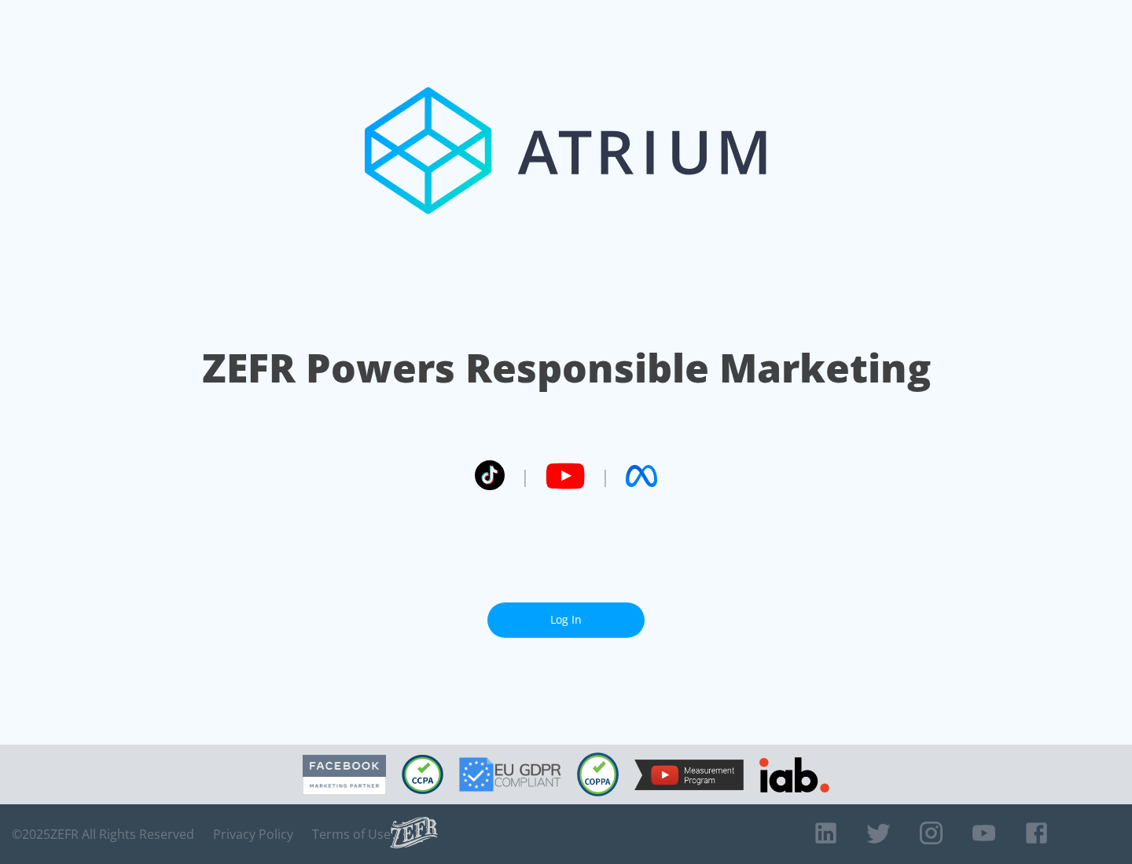 The height and width of the screenshot is (864, 1132). I want to click on a: Privacy Policy, so click(253, 835).